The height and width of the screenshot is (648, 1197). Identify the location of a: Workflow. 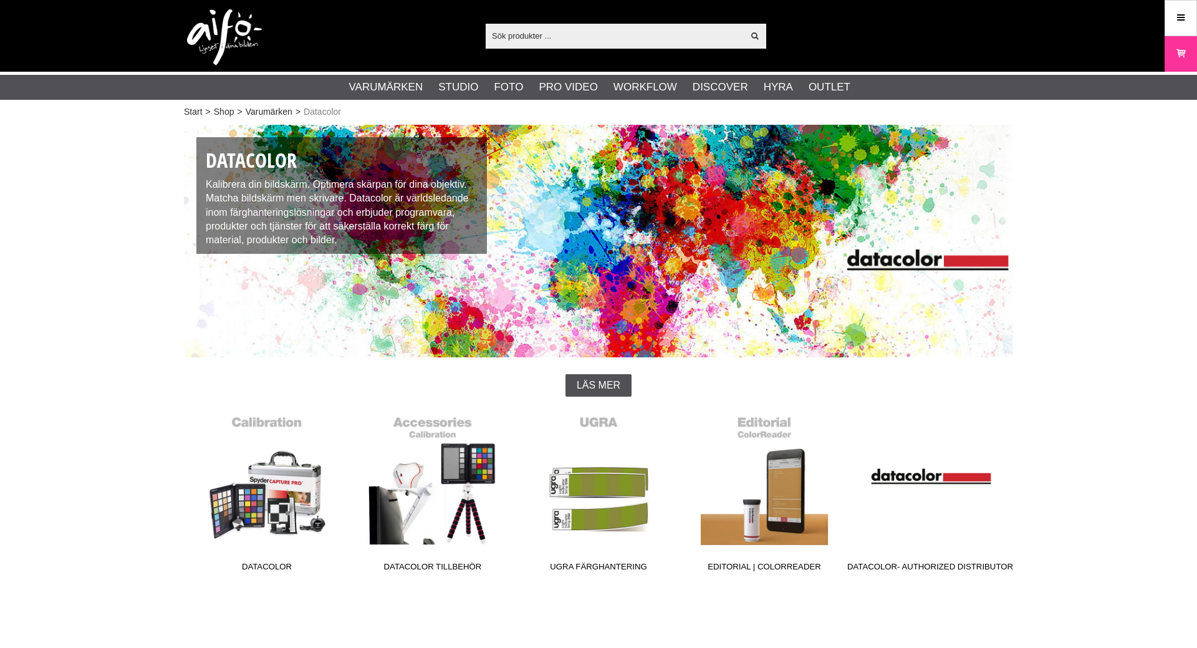
(645, 87).